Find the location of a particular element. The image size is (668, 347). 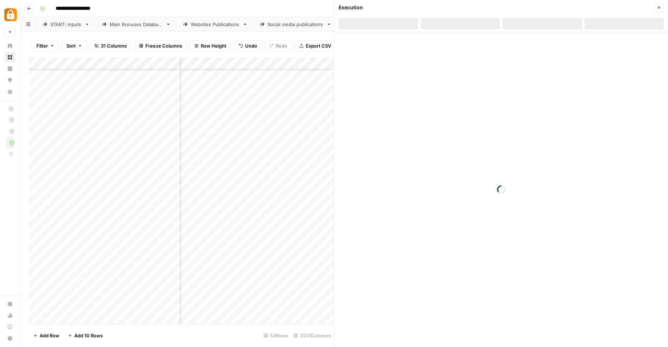

a: Settings is located at coordinates (10, 304).